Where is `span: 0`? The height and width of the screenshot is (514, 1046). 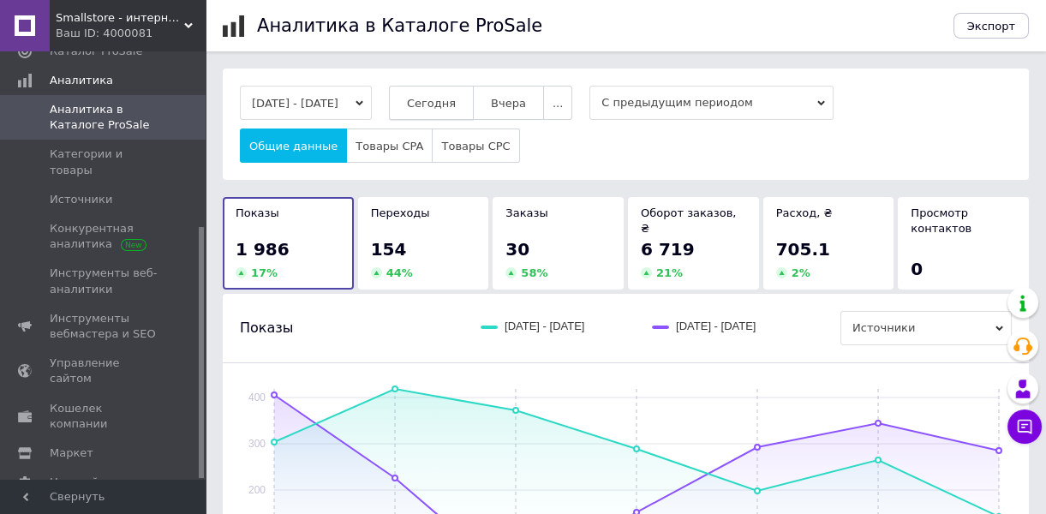
span: 0 is located at coordinates (917, 269).